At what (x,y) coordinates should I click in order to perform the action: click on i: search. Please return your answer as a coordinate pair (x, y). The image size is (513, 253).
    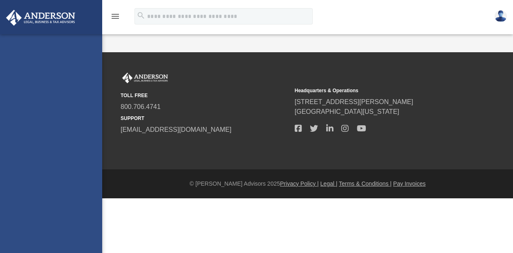
    Looking at the image, I should click on (141, 16).